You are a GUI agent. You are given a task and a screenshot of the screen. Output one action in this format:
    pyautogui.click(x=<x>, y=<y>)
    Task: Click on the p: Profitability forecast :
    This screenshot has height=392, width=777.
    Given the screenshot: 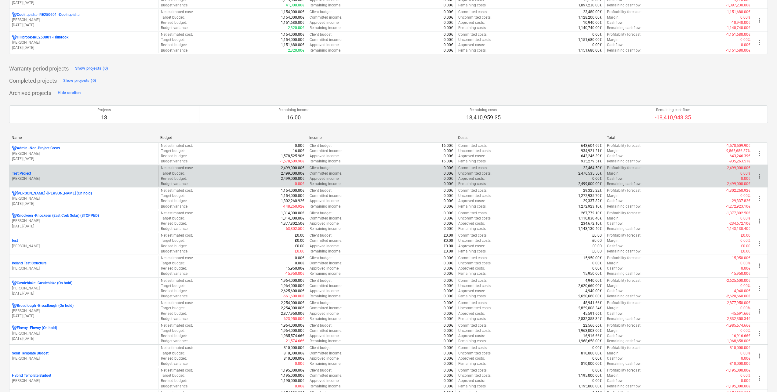 What is the action you would take?
    pyautogui.click(x=624, y=146)
    